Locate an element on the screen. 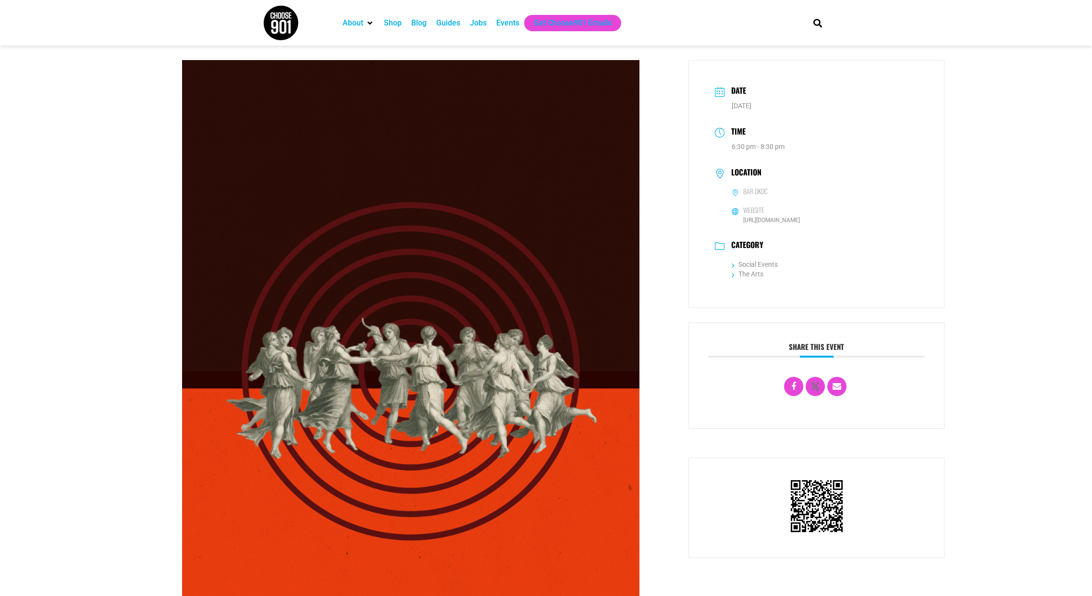  div: Get Choose901 Emails is located at coordinates (573, 23).